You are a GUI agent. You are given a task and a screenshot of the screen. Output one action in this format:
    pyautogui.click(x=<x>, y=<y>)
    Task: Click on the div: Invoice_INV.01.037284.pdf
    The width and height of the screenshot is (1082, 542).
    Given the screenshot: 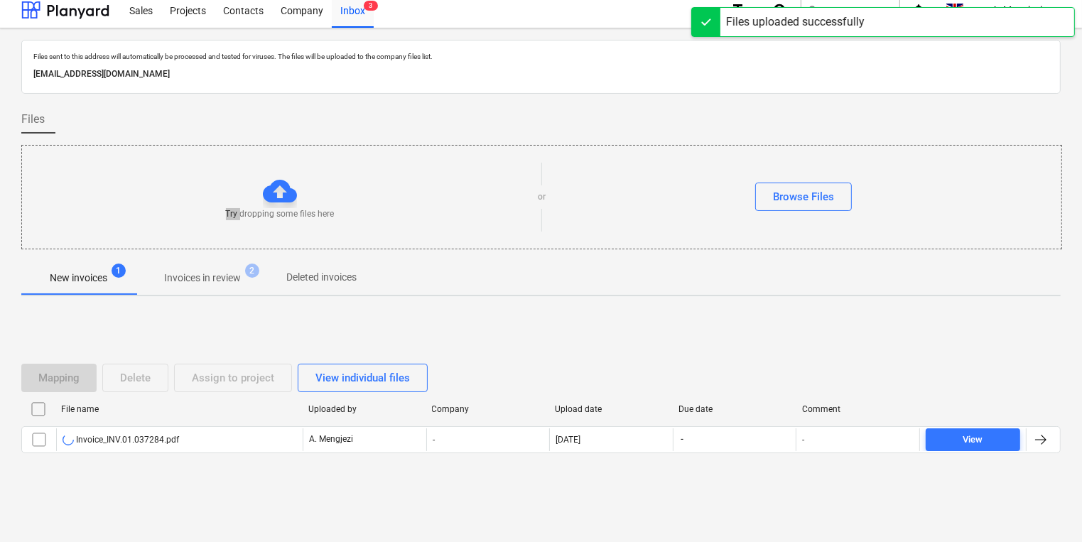 What is the action you would take?
    pyautogui.click(x=121, y=440)
    